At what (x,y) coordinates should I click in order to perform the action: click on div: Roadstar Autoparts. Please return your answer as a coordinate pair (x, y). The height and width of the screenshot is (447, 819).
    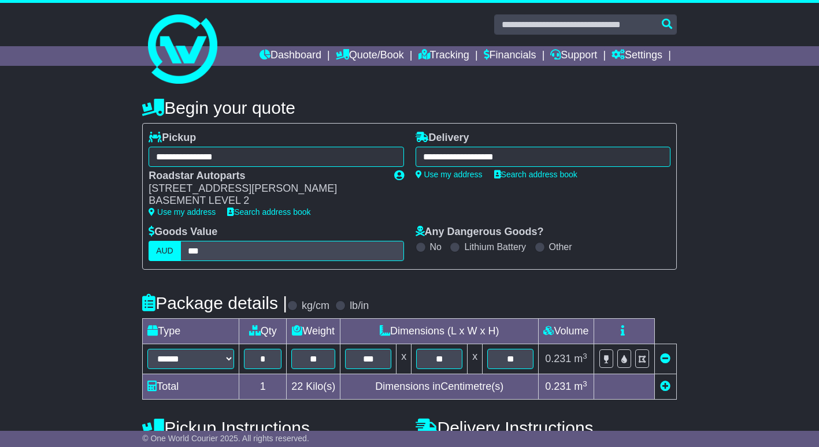
    Looking at the image, I should click on (265, 176).